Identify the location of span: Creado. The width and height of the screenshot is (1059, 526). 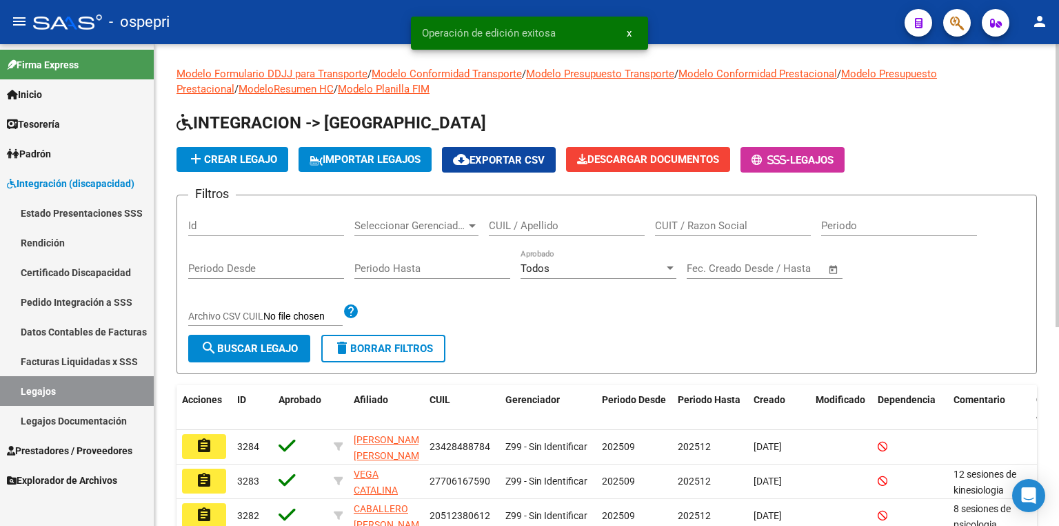
(770, 399).